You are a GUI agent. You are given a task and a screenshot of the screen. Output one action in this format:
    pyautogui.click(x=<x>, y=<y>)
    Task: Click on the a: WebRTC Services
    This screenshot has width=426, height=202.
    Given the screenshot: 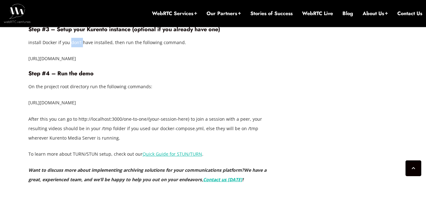 What is the action you would take?
    pyautogui.click(x=174, y=14)
    